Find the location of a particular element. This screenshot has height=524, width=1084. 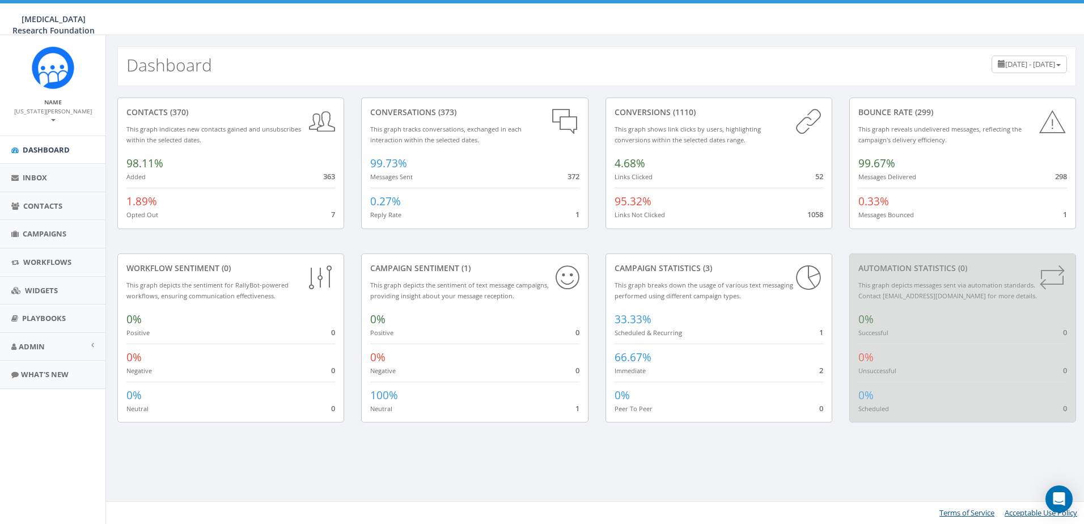

span: 100% is located at coordinates (384, 395).